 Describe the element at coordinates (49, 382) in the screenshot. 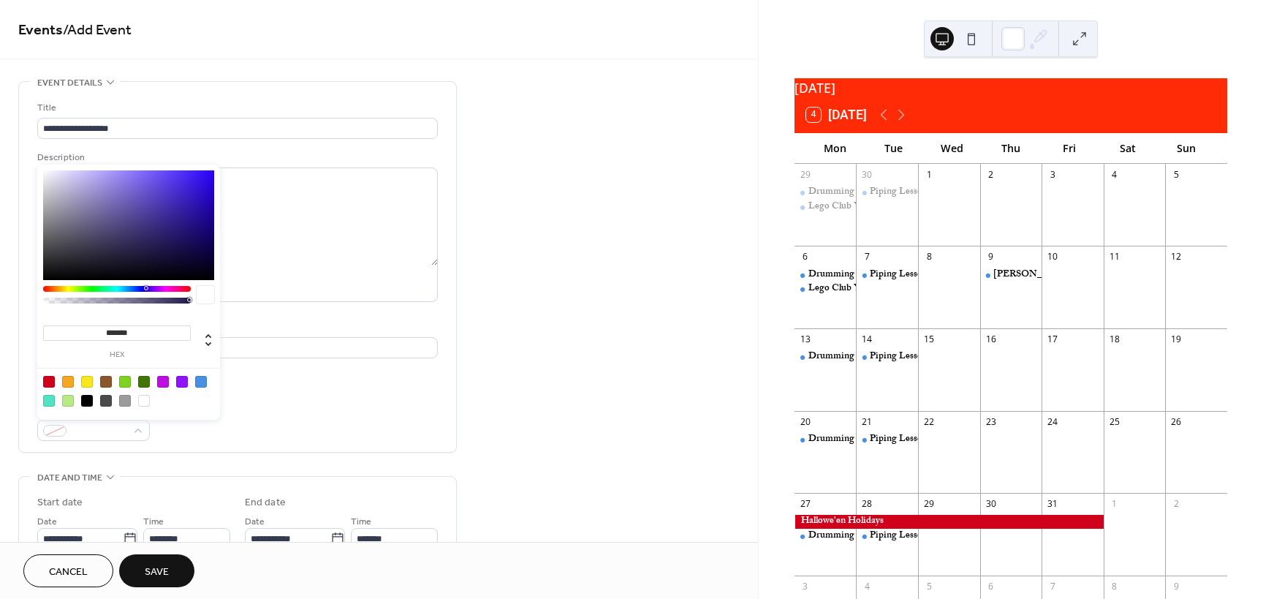

I see `div: #D0021B` at that location.